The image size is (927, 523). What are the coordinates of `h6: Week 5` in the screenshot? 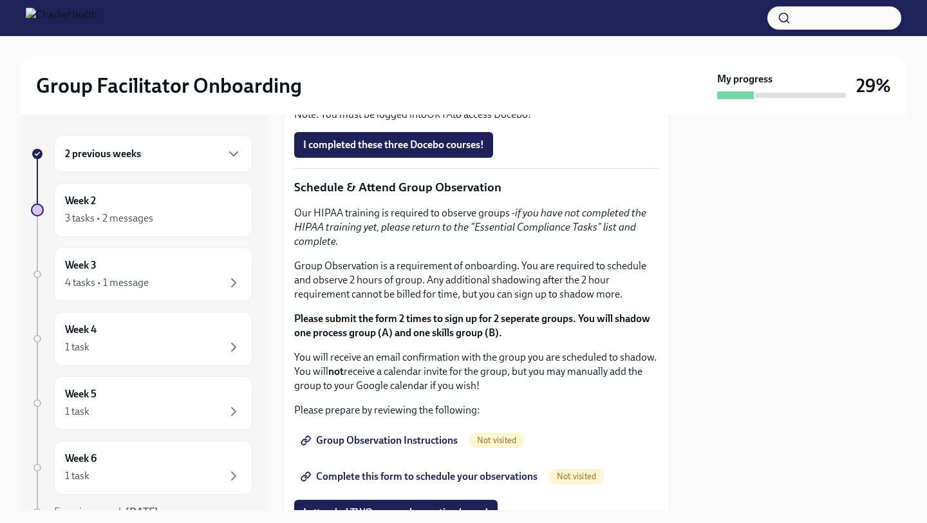 It's located at (81, 394).